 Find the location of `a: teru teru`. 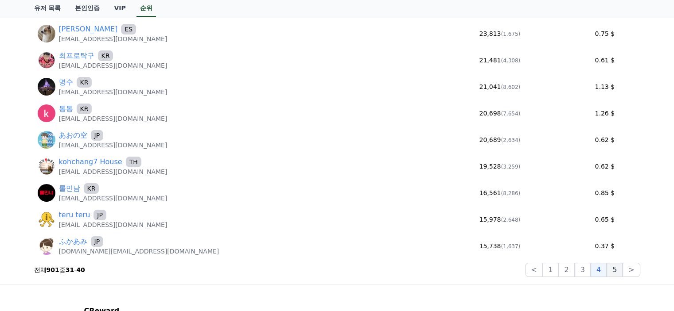

a: teru teru is located at coordinates (74, 215).